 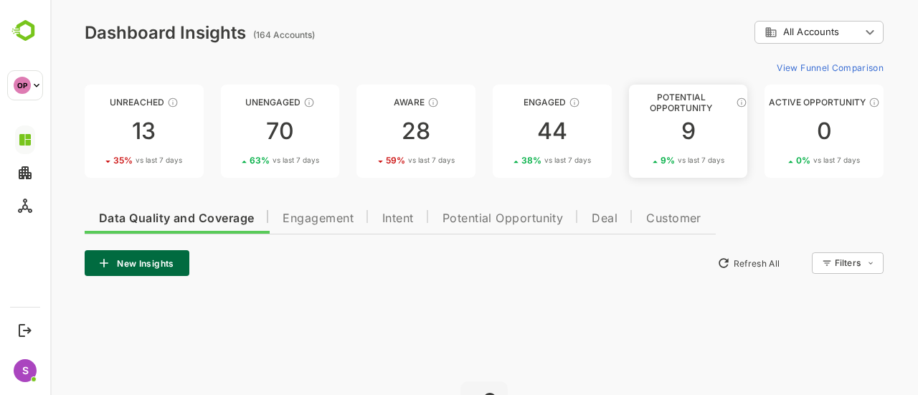 What do you see at coordinates (638, 102) in the screenshot?
I see `div: Potential Opportunity` at bounding box center [638, 102].